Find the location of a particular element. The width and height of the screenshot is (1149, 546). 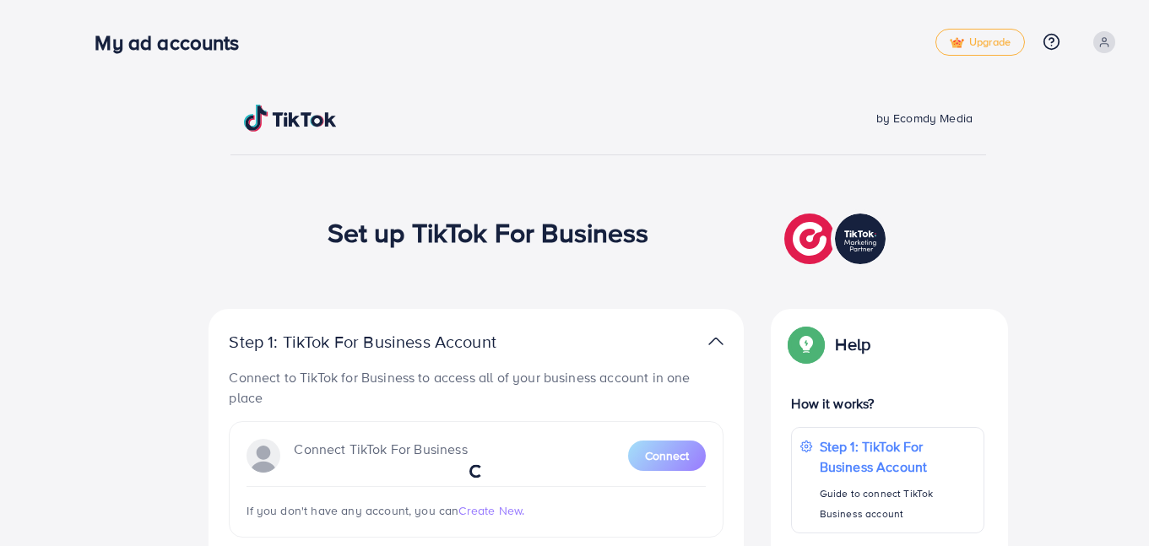

p: Help is located at coordinates (852, 344).